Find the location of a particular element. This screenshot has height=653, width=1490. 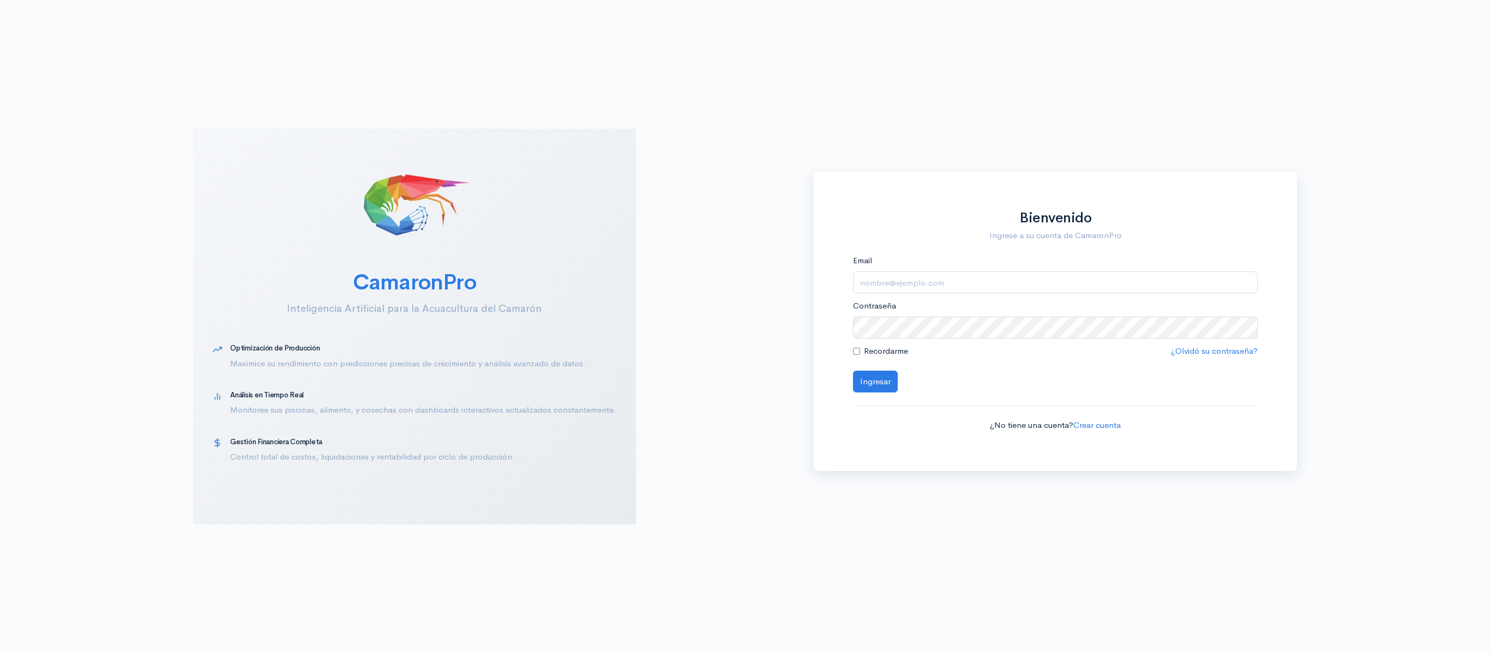

p: Inteligencia Artificial para la Acuacultura del Camarón is located at coordinates (414, 309).